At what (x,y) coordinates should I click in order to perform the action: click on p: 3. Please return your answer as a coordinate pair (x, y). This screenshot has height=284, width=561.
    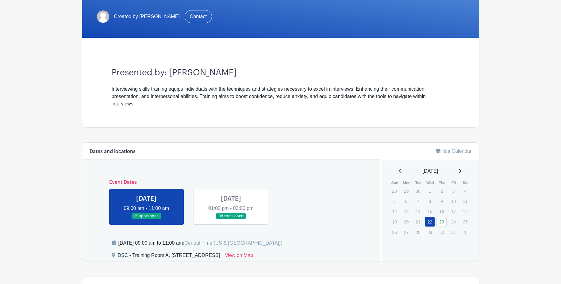
    Looking at the image, I should click on (454, 191).